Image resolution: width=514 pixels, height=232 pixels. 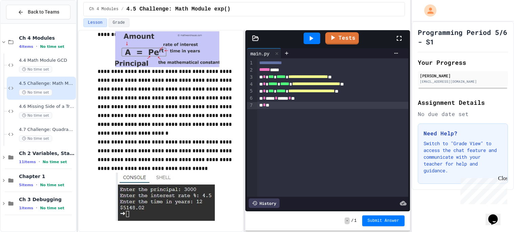 I want to click on span: 4.7 Challenge: Quadratic Formula, so click(x=47, y=130).